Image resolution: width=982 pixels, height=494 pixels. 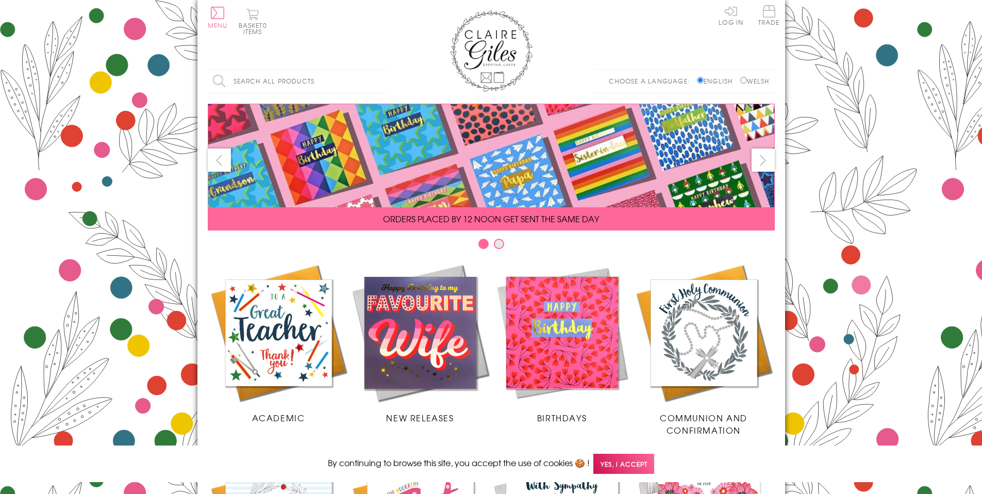 What do you see at coordinates (491, 246) in the screenshot?
I see `div: Carousel Pagination` at bounding box center [491, 246].